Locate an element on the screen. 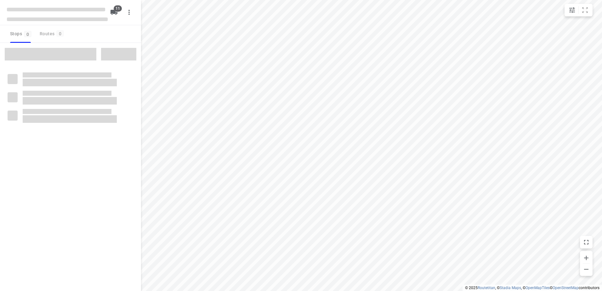 The image size is (602, 291). li: © 2025 , © , © © contributors is located at coordinates (532, 288).